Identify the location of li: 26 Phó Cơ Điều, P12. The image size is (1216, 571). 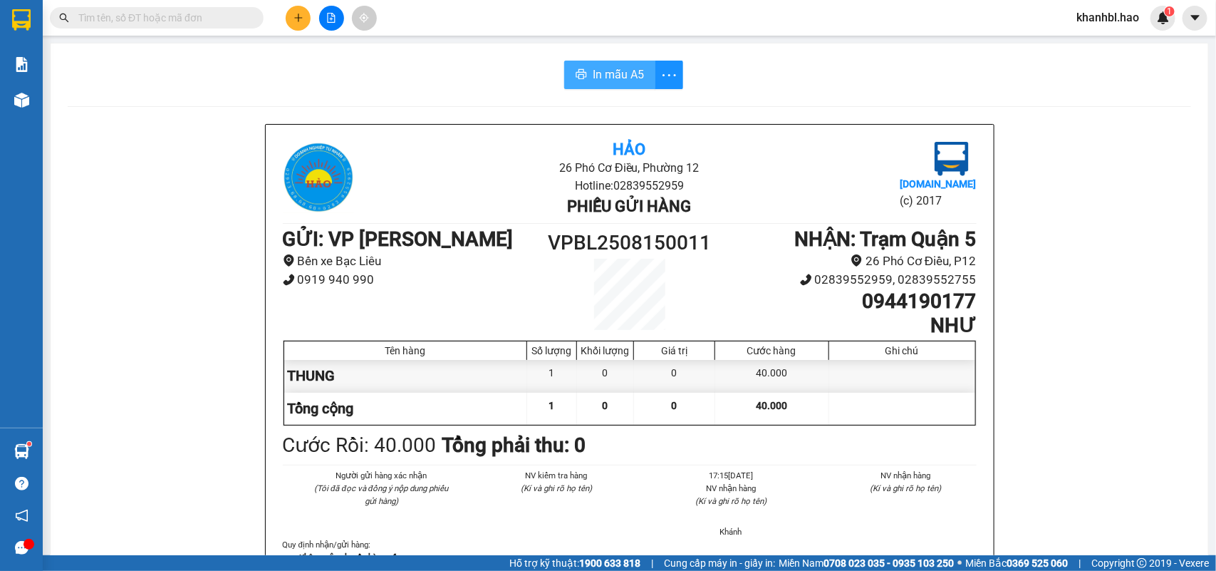
(846, 261).